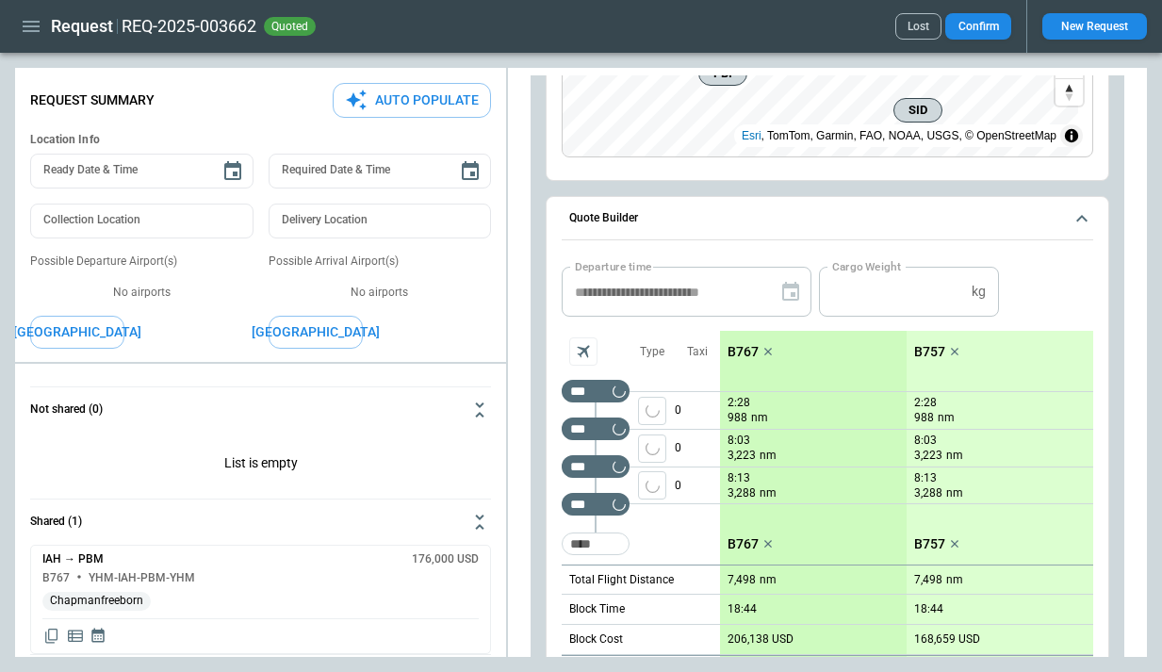 Image resolution: width=1162 pixels, height=672 pixels. I want to click on h6: Quote Builder, so click(603, 218).